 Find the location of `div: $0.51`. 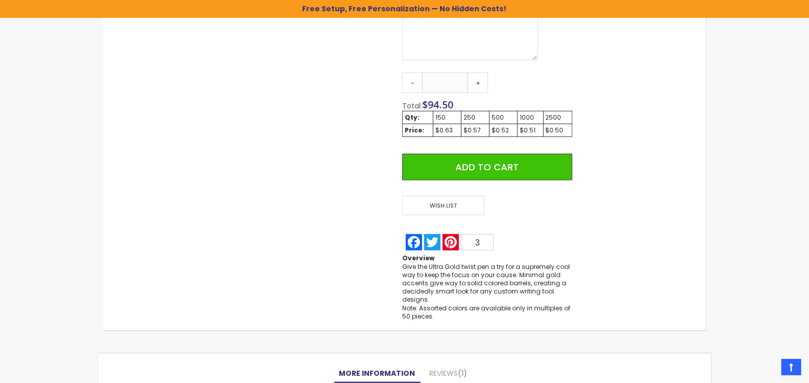

div: $0.51 is located at coordinates (530, 130).